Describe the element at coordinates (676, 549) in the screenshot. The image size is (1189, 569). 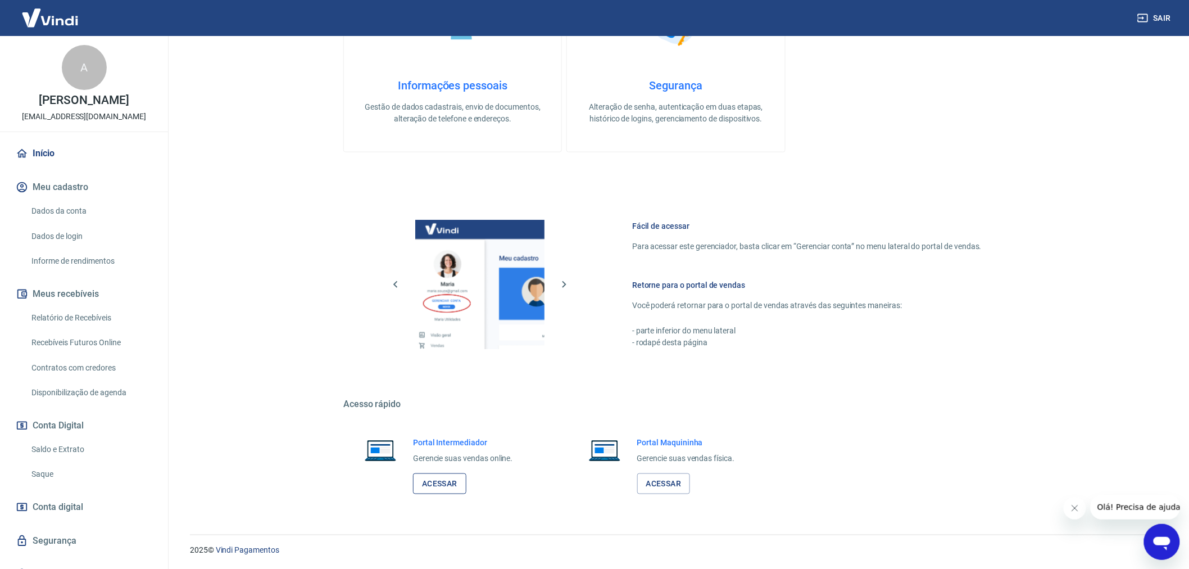
I see `p: 2025 ©` at that location.